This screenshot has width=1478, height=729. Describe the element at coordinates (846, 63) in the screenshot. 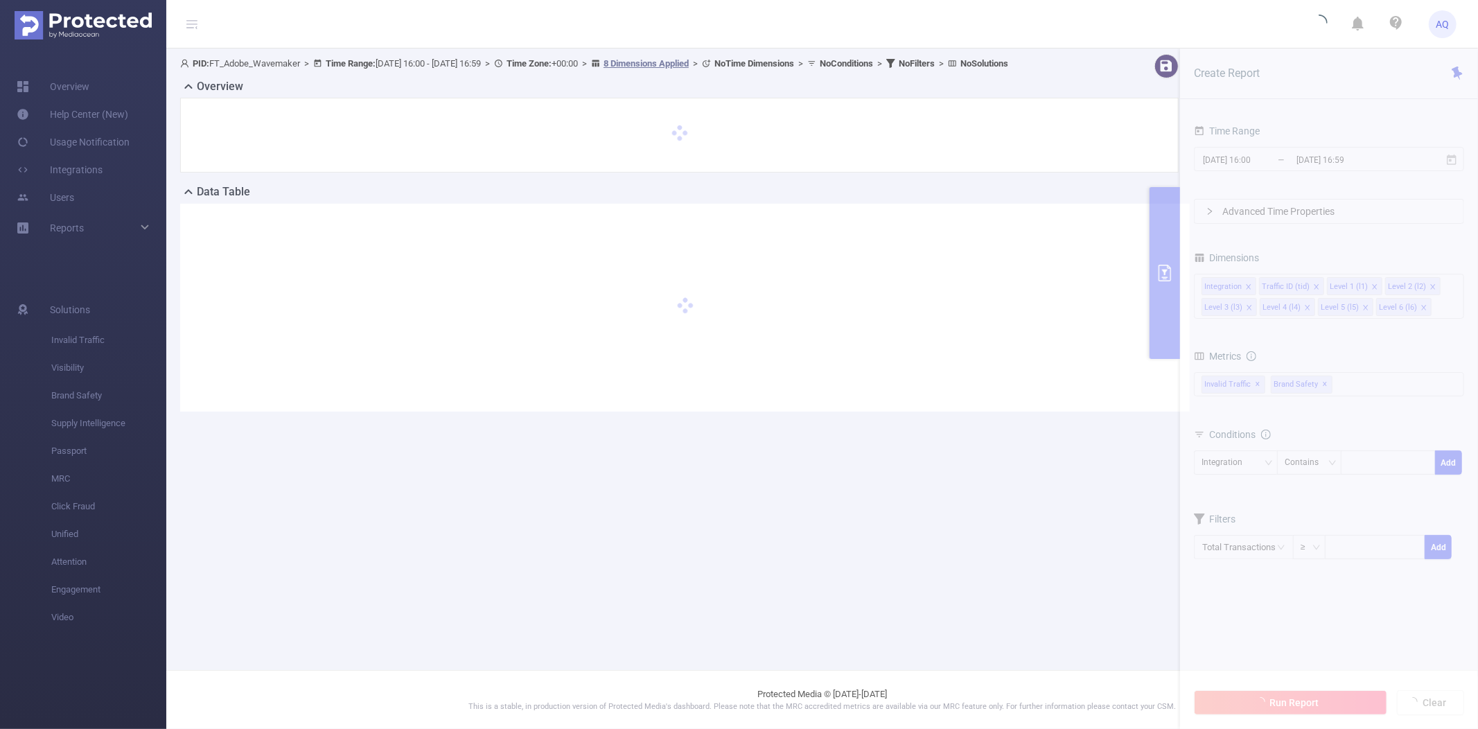

I see `b: No Conditions` at that location.